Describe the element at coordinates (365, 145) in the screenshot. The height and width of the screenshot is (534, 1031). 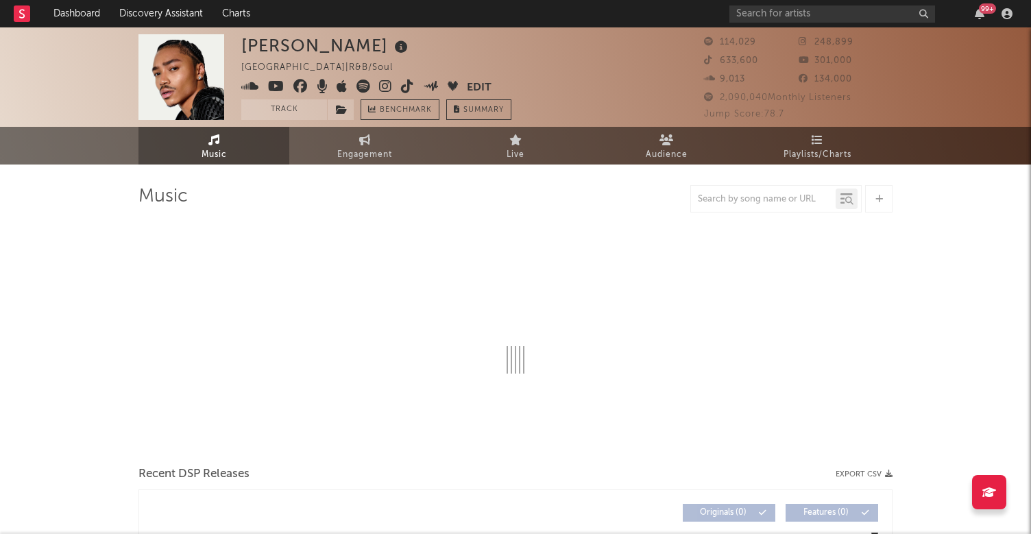
I see `a: Engagement` at that location.